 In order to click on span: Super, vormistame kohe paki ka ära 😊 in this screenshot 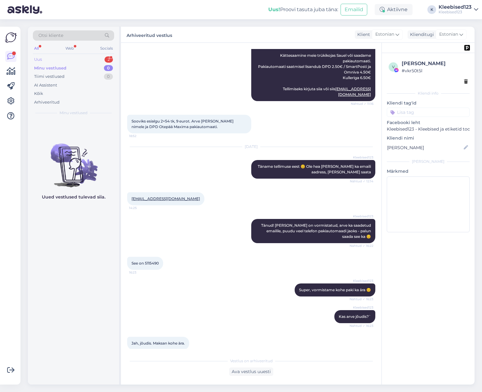, I will do `click(335, 290)`.